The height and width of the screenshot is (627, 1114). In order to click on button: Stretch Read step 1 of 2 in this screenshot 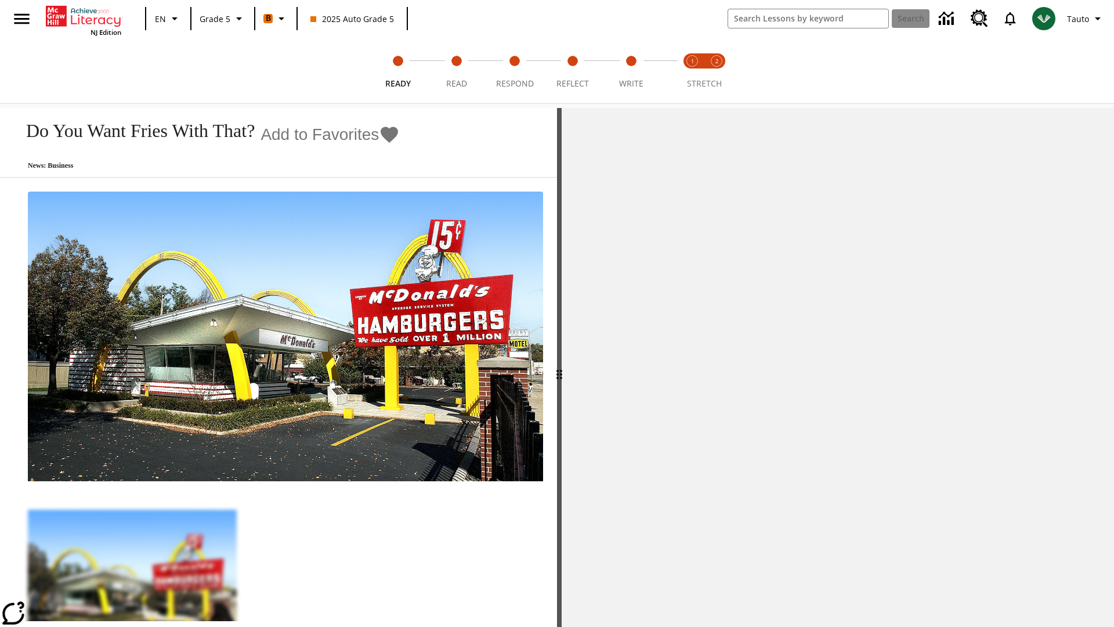, I will do `click(692, 71)`.